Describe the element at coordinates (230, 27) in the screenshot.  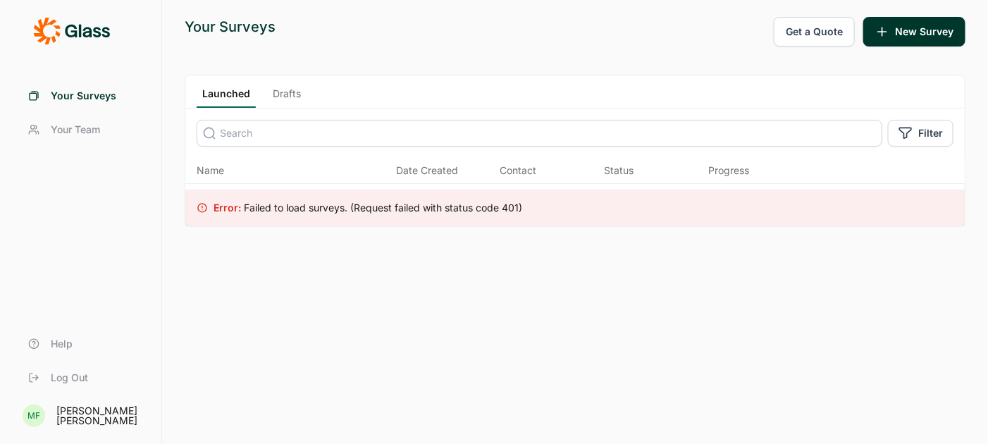
I see `div: Your Surveys` at that location.